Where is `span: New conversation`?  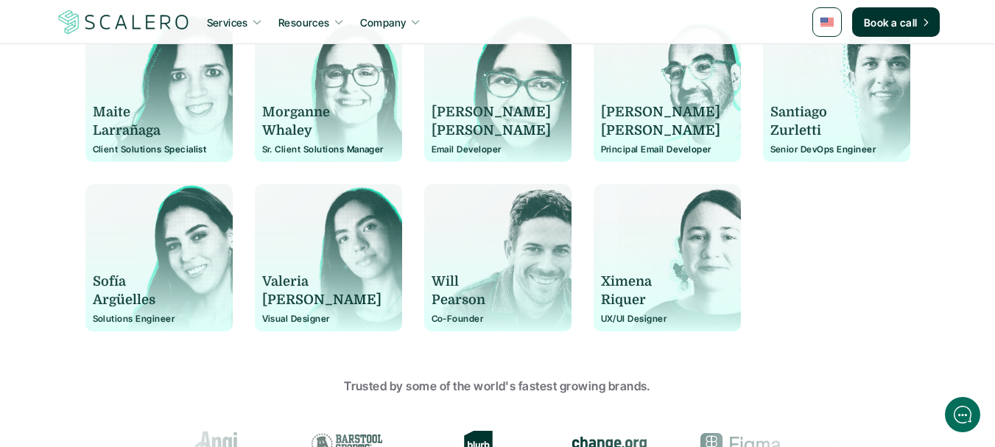 span: New conversation is located at coordinates (135, 210).